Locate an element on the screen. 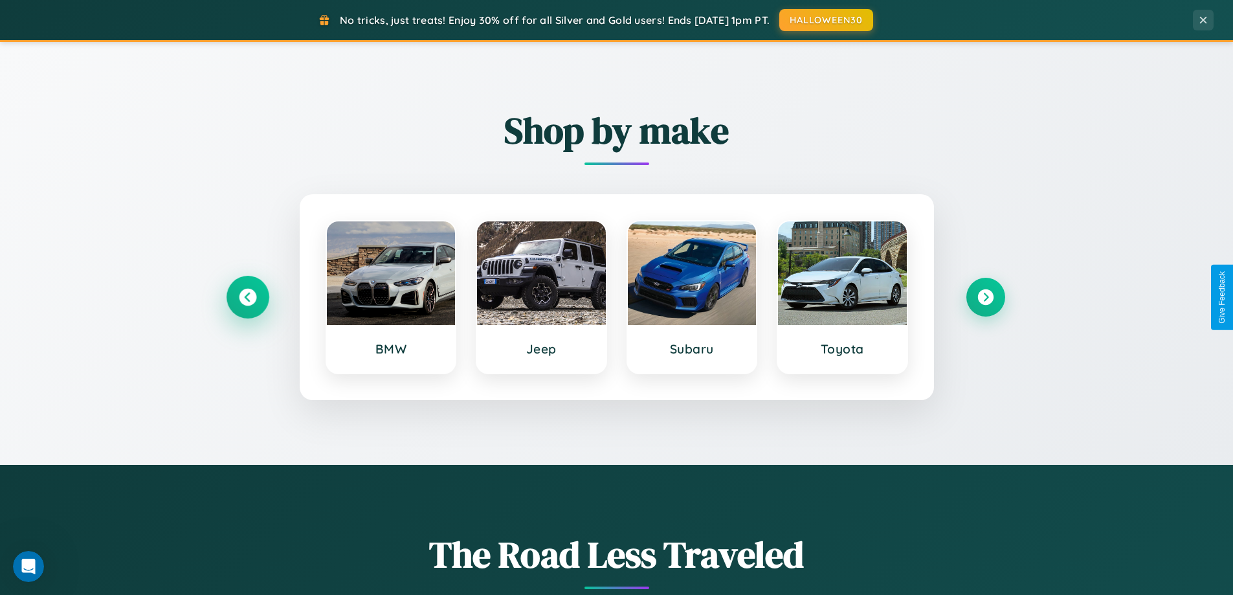 This screenshot has width=1233, height=595. h3: BMW is located at coordinates (391, 349).